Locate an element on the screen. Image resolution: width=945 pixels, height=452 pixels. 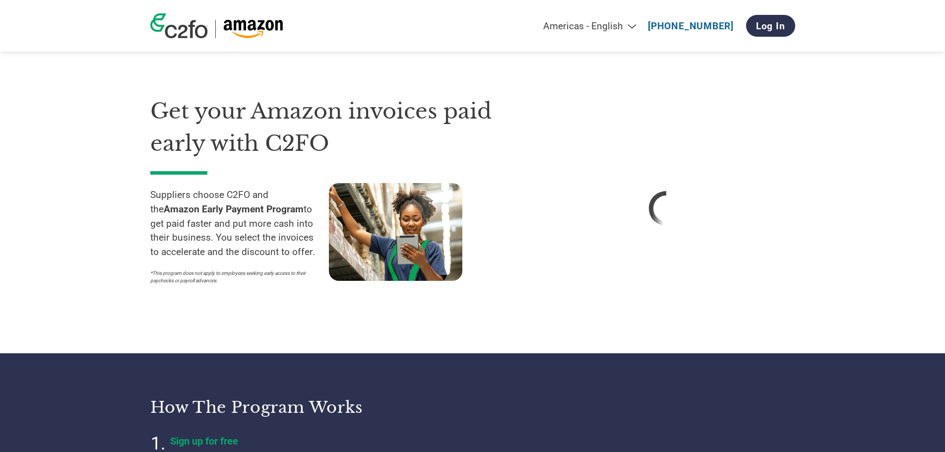
h1: Get your Amazon invoices paid early with C2FO is located at coordinates (329, 127).